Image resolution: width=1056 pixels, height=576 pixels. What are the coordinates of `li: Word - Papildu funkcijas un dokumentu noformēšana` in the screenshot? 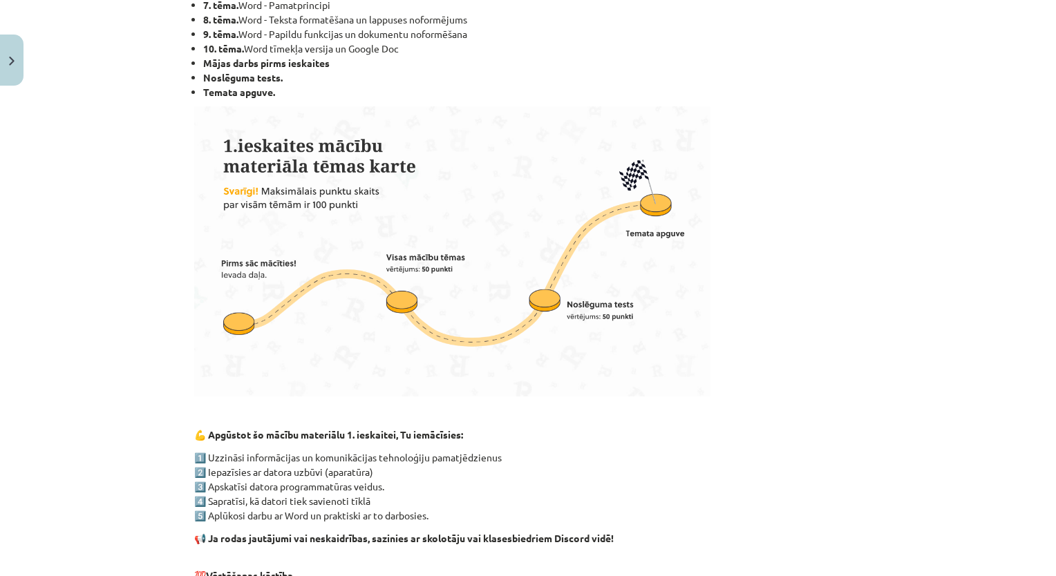 It's located at (532, 34).